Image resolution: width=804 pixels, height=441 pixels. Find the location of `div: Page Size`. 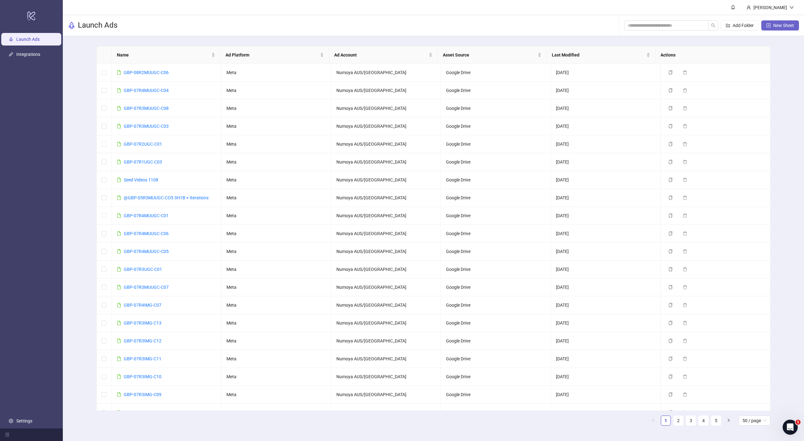

div: Page Size is located at coordinates (754, 421).